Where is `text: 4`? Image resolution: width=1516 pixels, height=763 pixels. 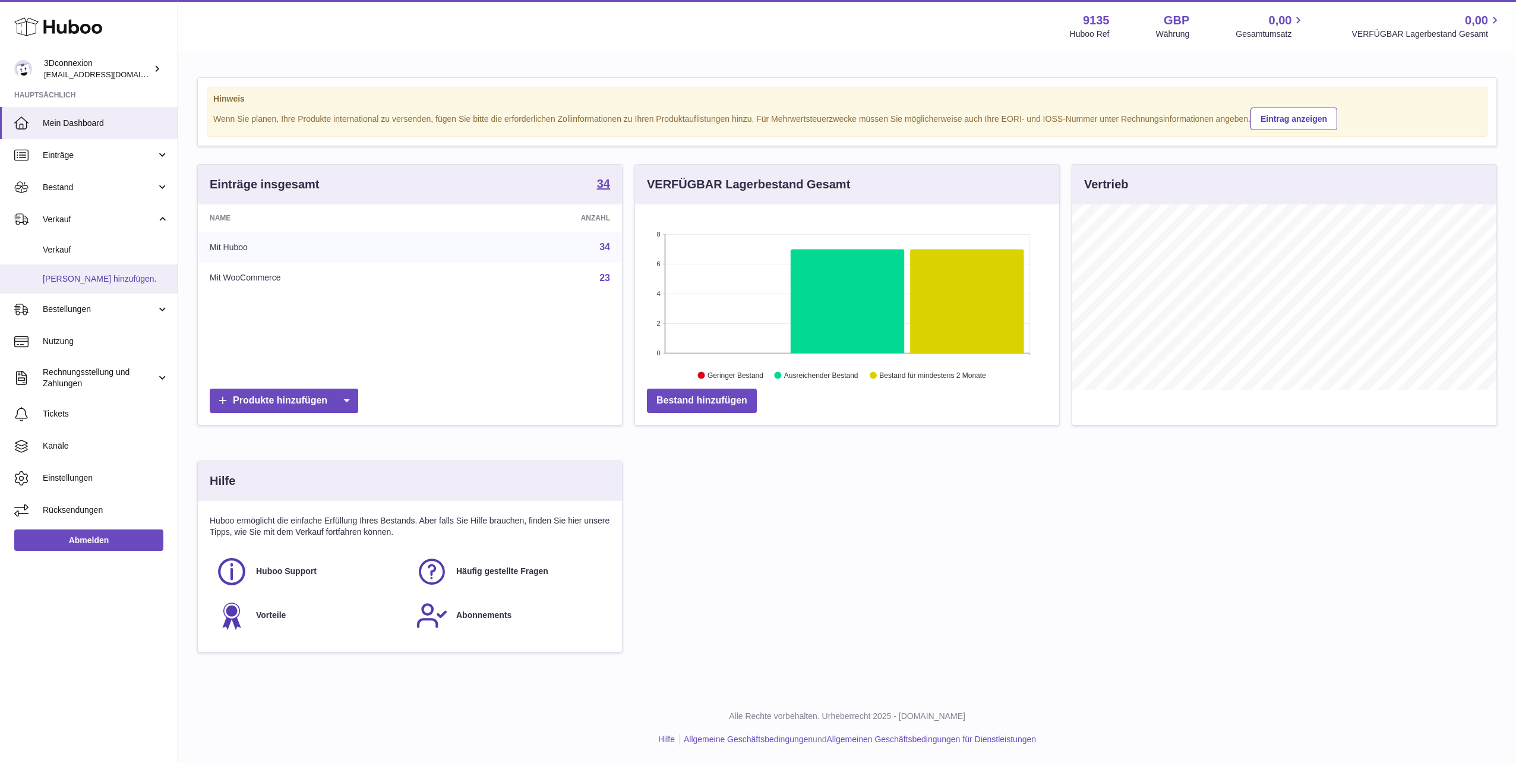
text: 4 is located at coordinates (658, 294).